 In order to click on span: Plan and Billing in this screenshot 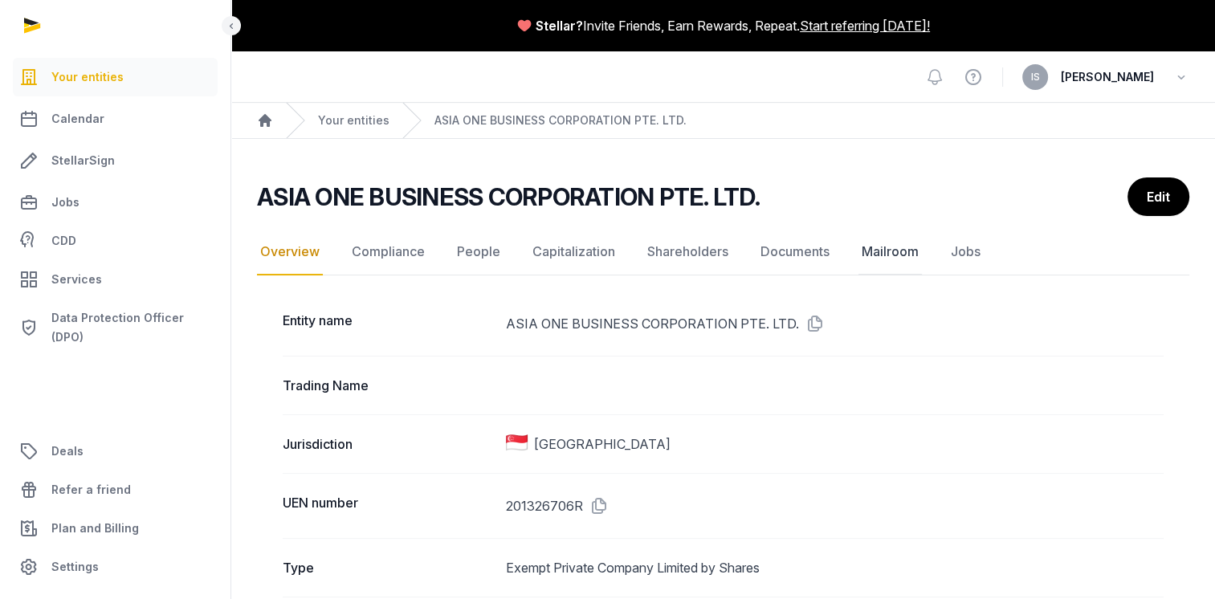, I will do `click(95, 528)`.